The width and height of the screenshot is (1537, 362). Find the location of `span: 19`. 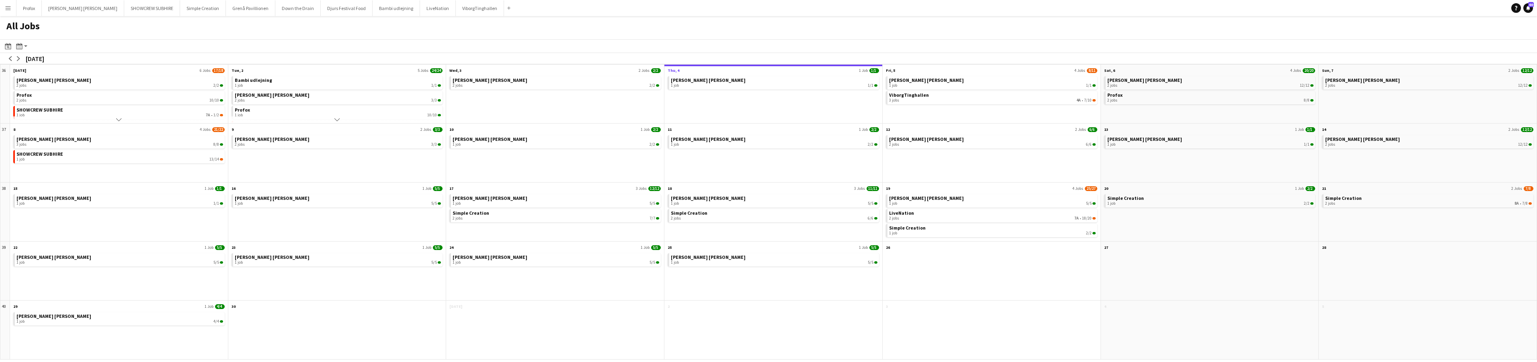

span: 19 is located at coordinates (888, 188).